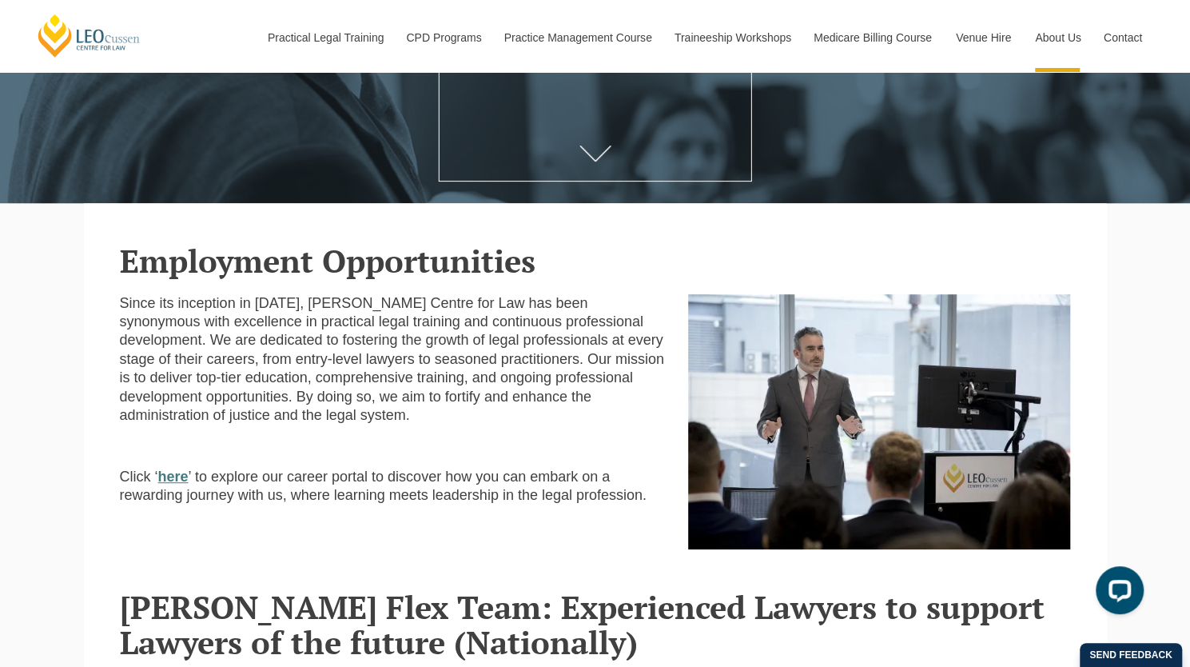  Describe the element at coordinates (443, 38) in the screenshot. I see `a: CPD Programs` at that location.